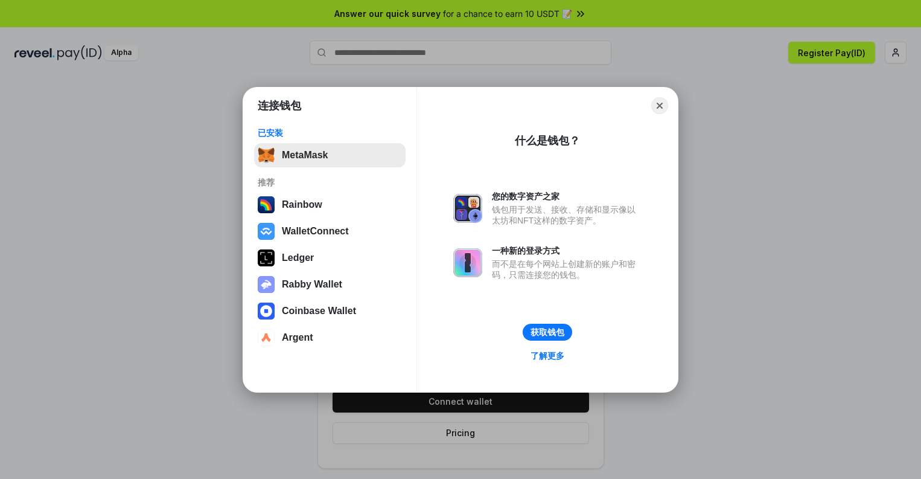 The height and width of the screenshot is (479, 921). I want to click on button: WalletConnect, so click(330, 231).